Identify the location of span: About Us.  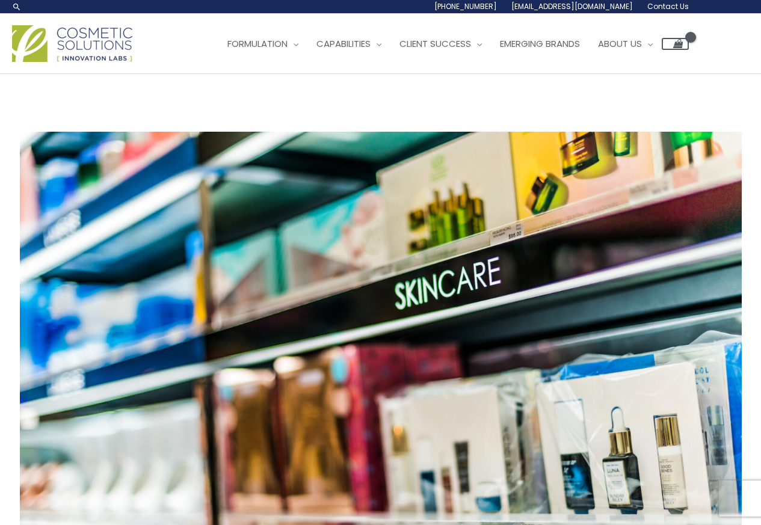
(620, 43).